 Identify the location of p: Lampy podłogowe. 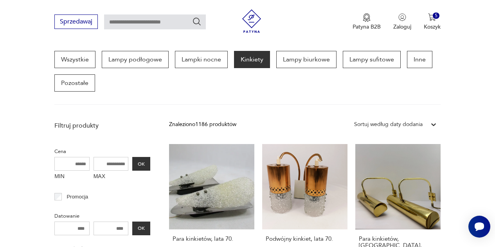
(135, 60).